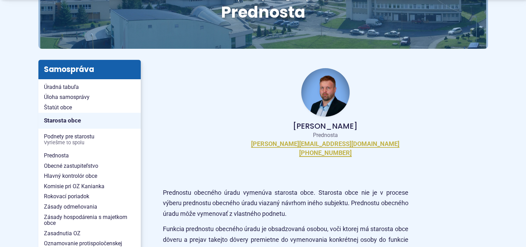 The image size is (526, 247). What do you see at coordinates (286, 203) in the screenshot?
I see `p: Prednostu obecného úradu vymenúva starosta obce. Starosta obce nie je v procese výberu prednostu ...` at bounding box center [286, 203].